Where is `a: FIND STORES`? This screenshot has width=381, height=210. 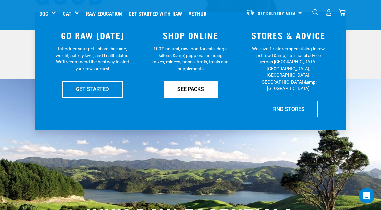
a: FIND STORES is located at coordinates (288, 109).